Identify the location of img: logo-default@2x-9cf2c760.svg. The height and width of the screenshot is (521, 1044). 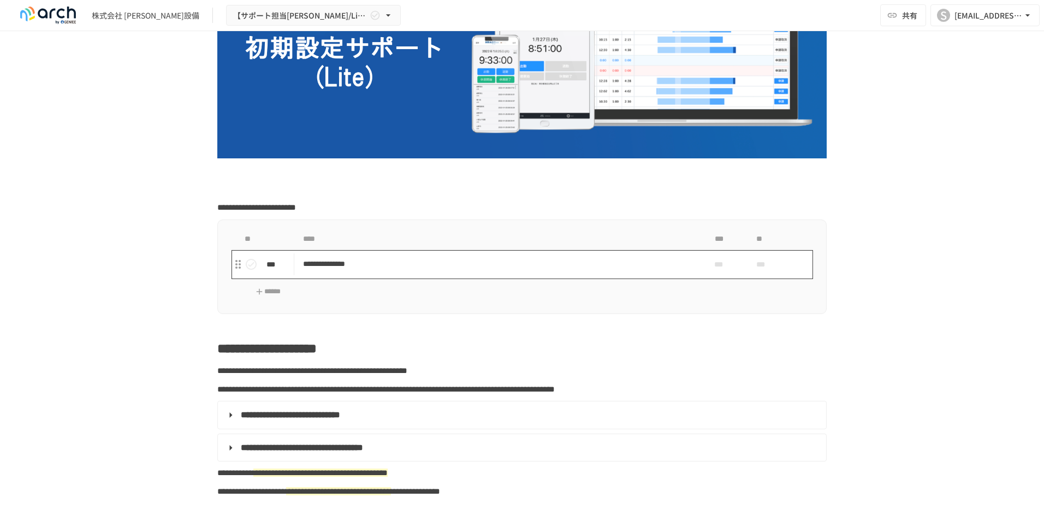
(48, 15).